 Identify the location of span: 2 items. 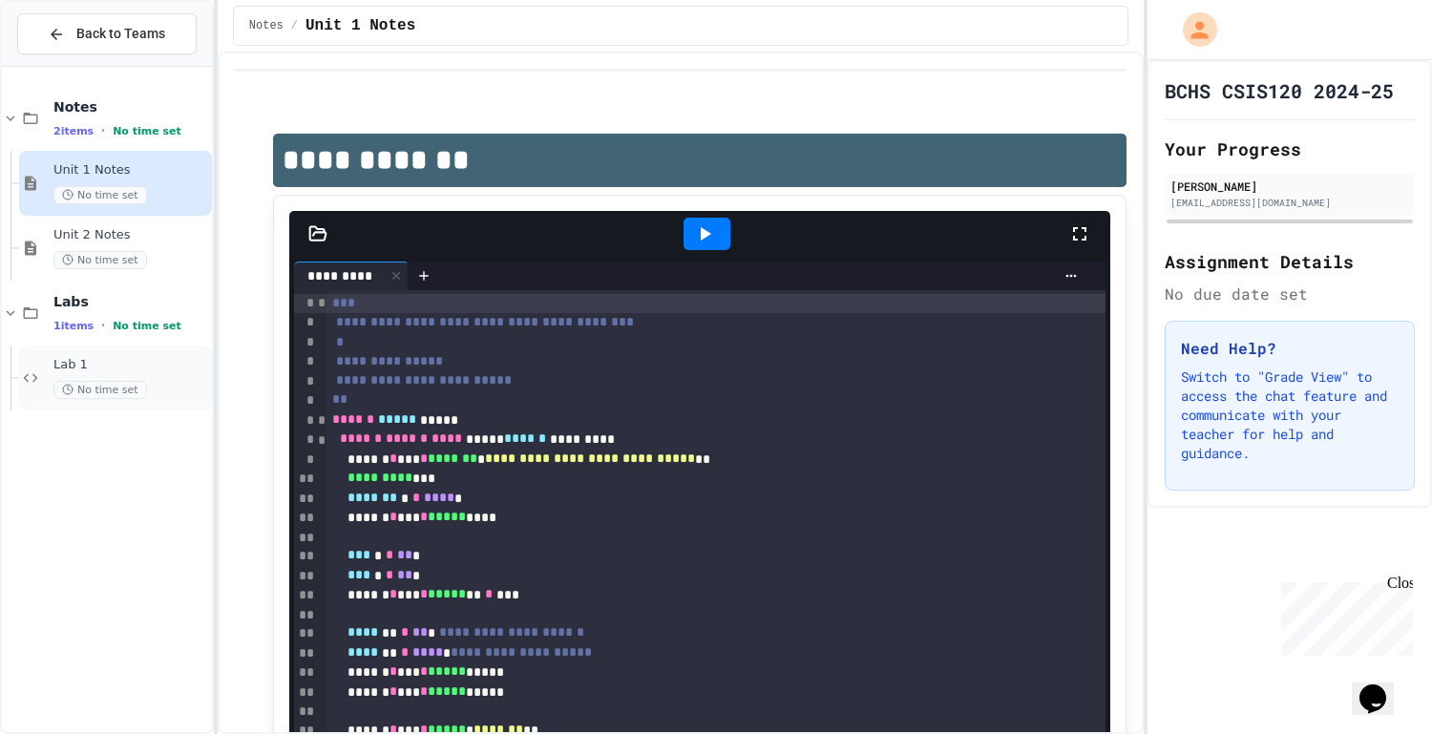
(74, 131).